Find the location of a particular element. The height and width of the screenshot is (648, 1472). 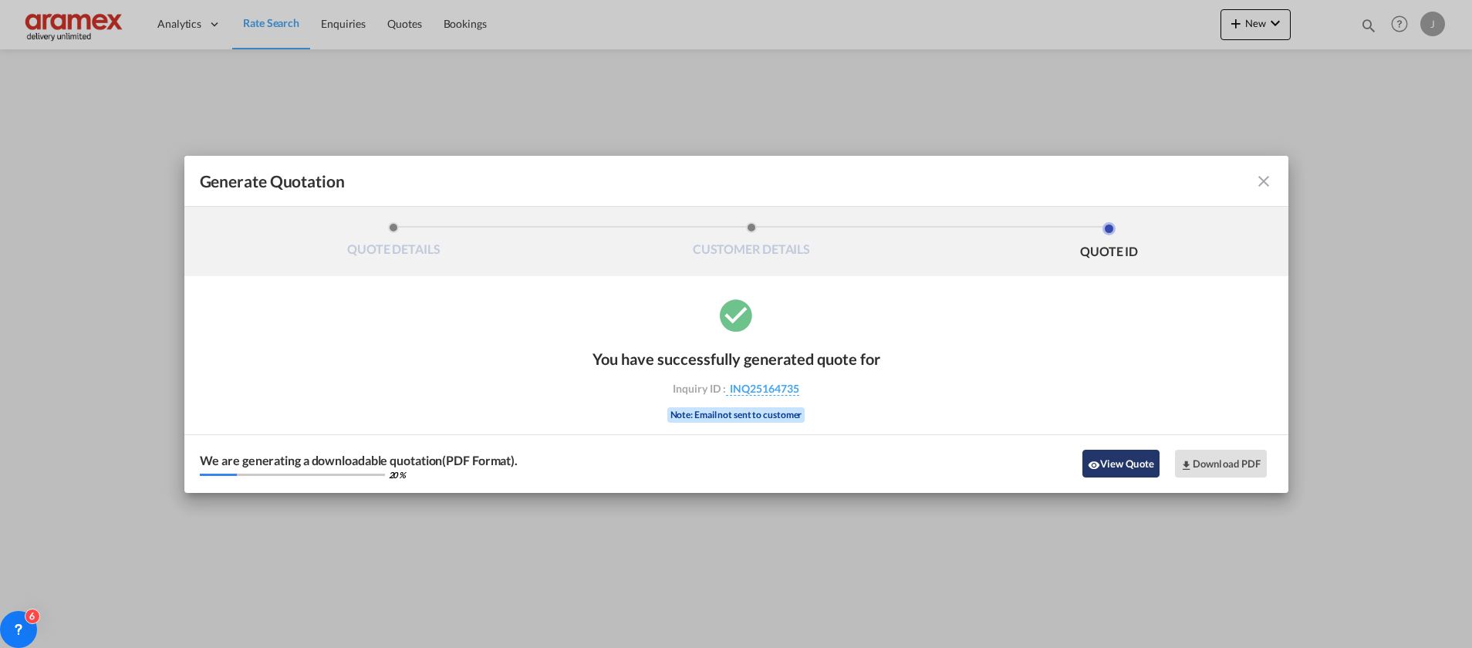

md-icon: icon-eye is located at coordinates (1094, 465).